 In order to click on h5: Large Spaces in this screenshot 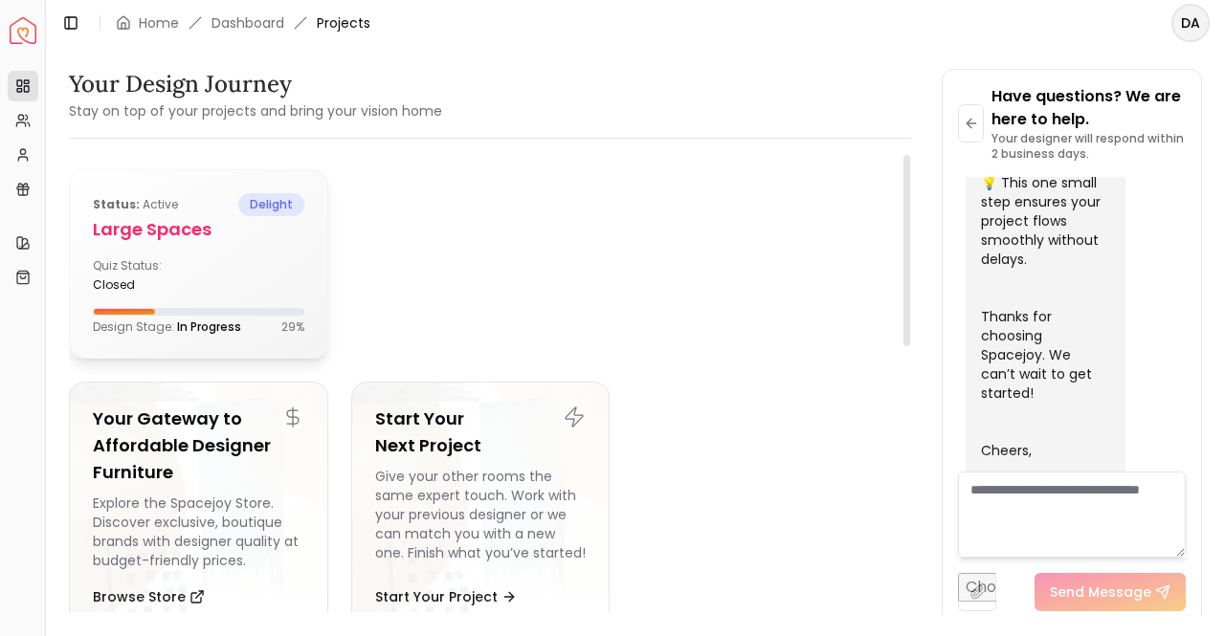, I will do `click(198, 230)`.